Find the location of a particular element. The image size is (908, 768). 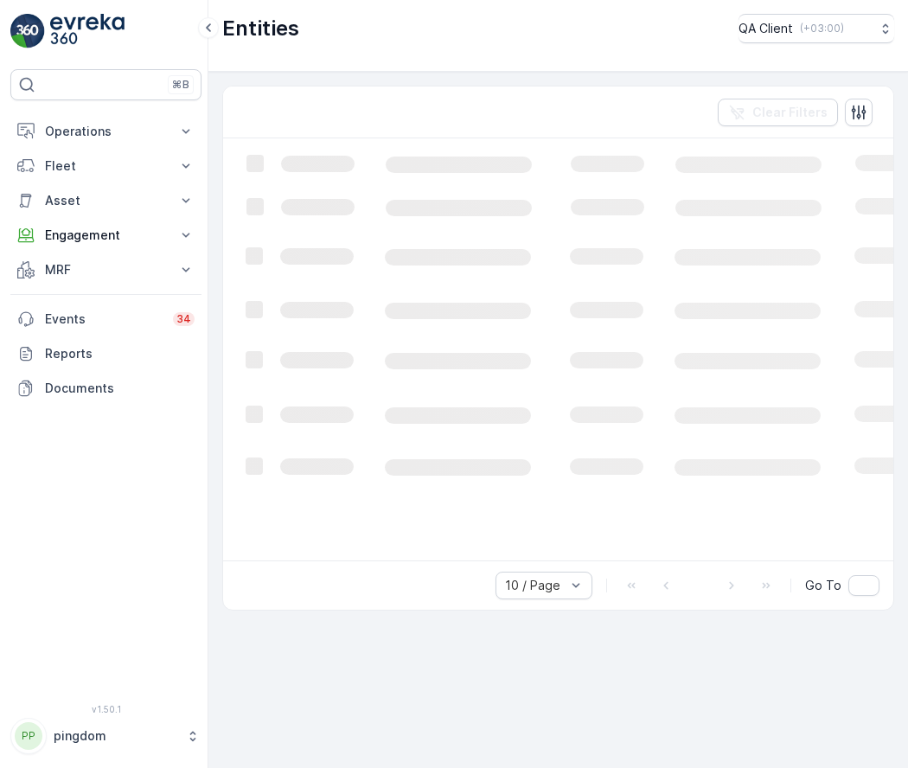

a: Reports is located at coordinates (105, 354).